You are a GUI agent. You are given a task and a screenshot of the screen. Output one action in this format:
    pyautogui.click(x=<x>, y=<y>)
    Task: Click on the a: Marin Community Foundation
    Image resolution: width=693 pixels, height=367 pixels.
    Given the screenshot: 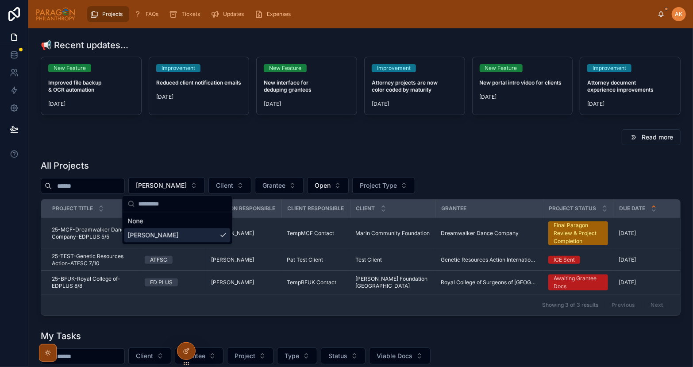 What is the action you would take?
    pyautogui.click(x=393, y=233)
    